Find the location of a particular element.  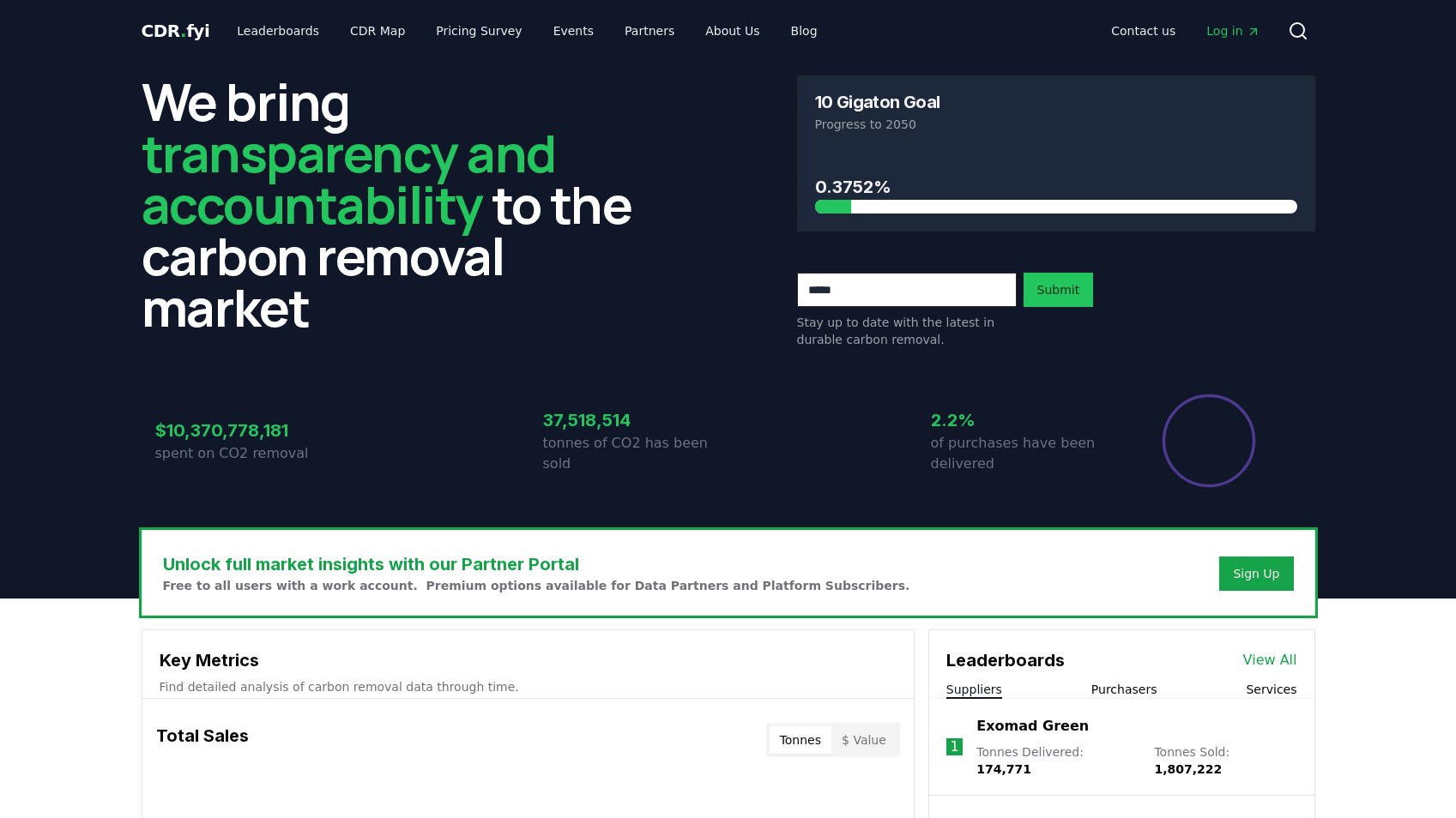

button: Suppliers is located at coordinates (973, 689).